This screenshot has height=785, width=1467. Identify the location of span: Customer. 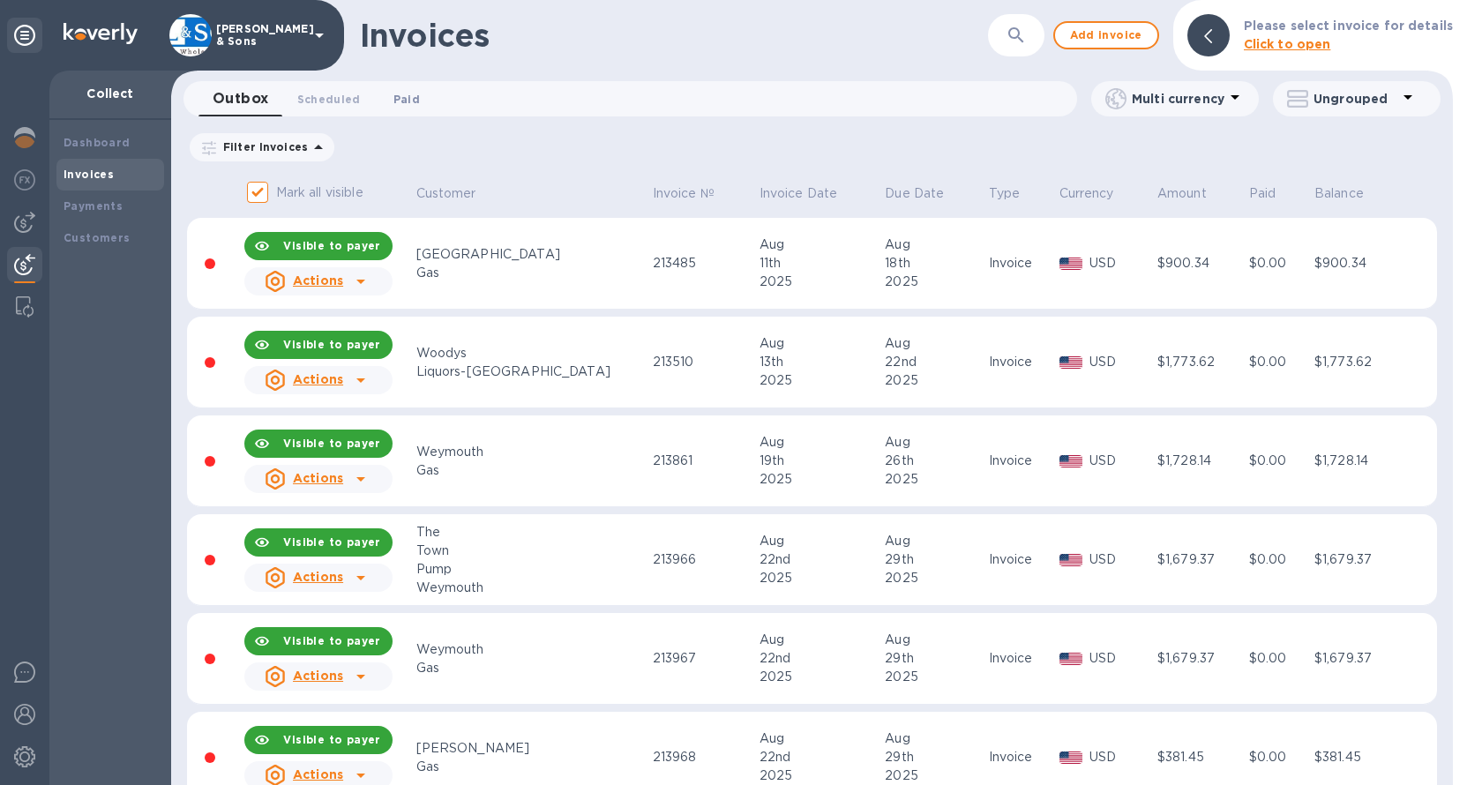
(458, 193).